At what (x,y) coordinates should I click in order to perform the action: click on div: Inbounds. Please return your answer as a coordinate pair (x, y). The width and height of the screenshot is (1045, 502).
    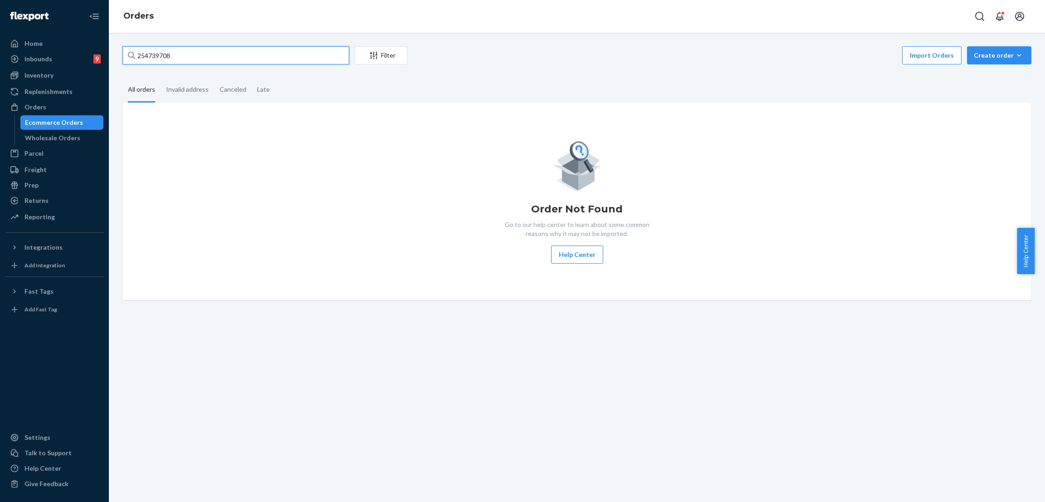
    Looking at the image, I should click on (38, 59).